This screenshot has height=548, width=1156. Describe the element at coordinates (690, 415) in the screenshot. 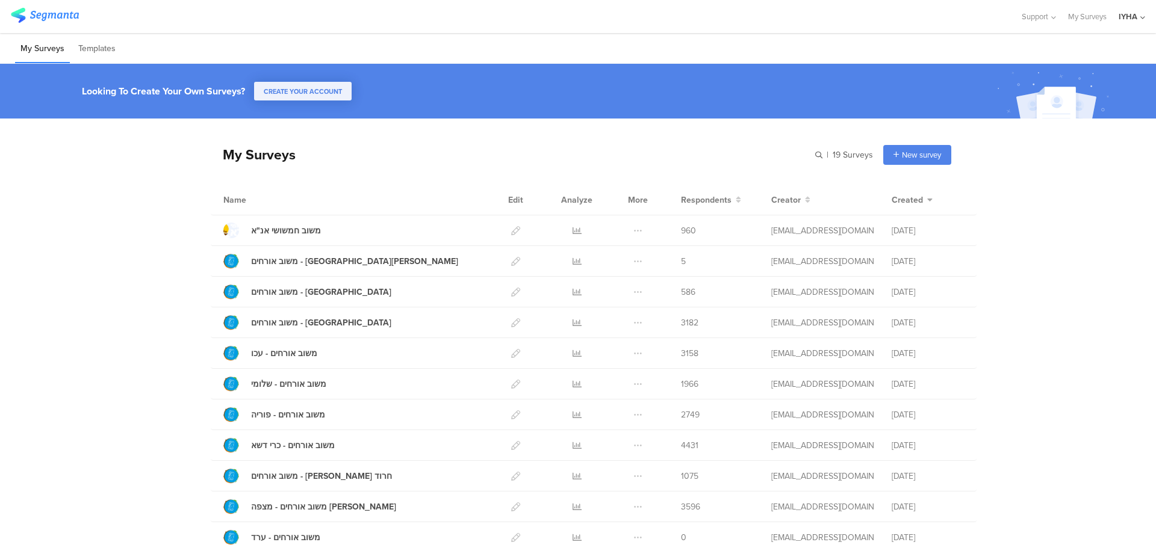

I see `span: 2749` at that location.